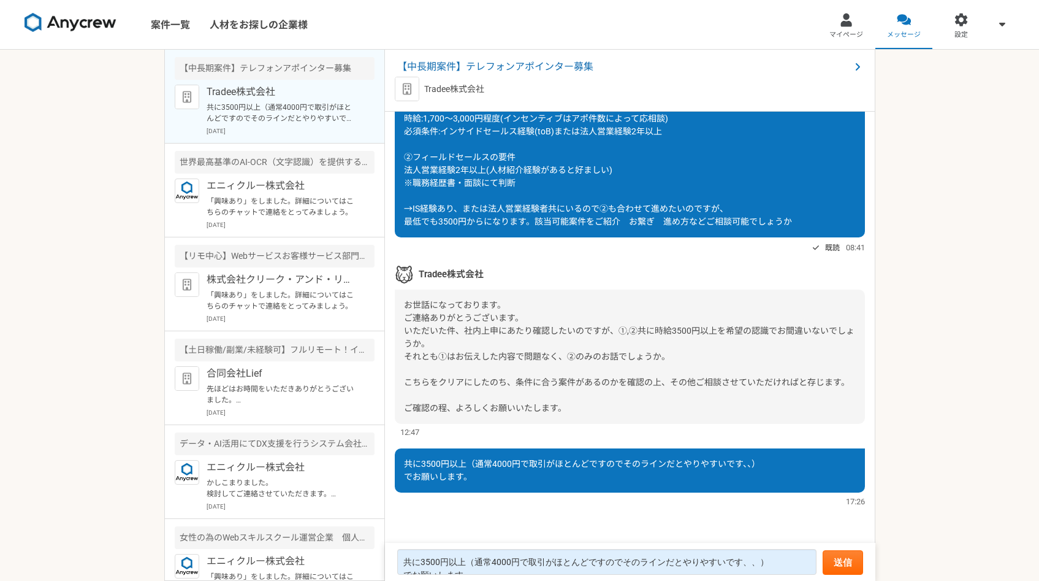  What do you see at coordinates (855, 501) in the screenshot?
I see `span: 17:26` at bounding box center [855, 501].